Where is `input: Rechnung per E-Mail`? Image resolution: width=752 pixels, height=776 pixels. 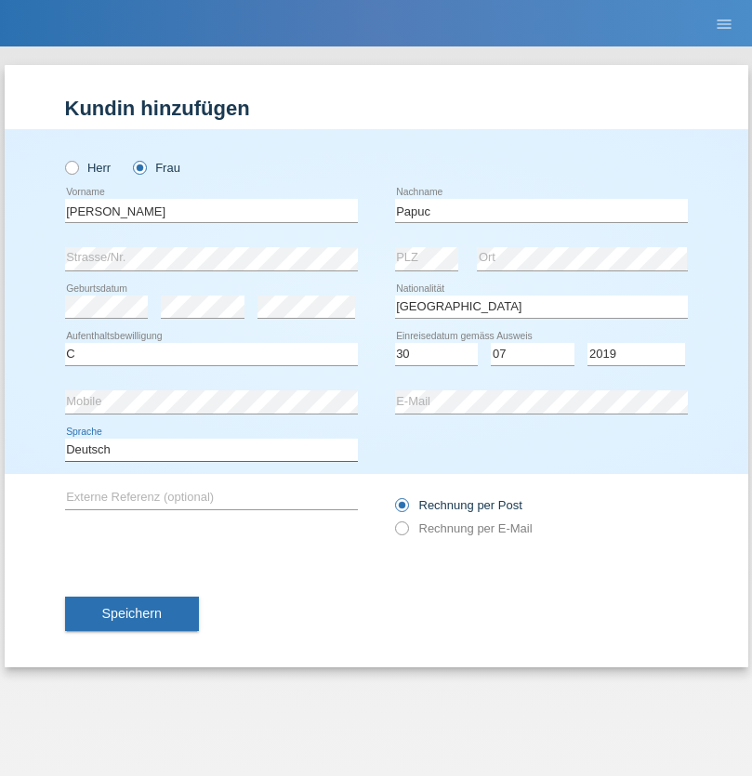 input: Rechnung per E-Mail is located at coordinates (401, 533).